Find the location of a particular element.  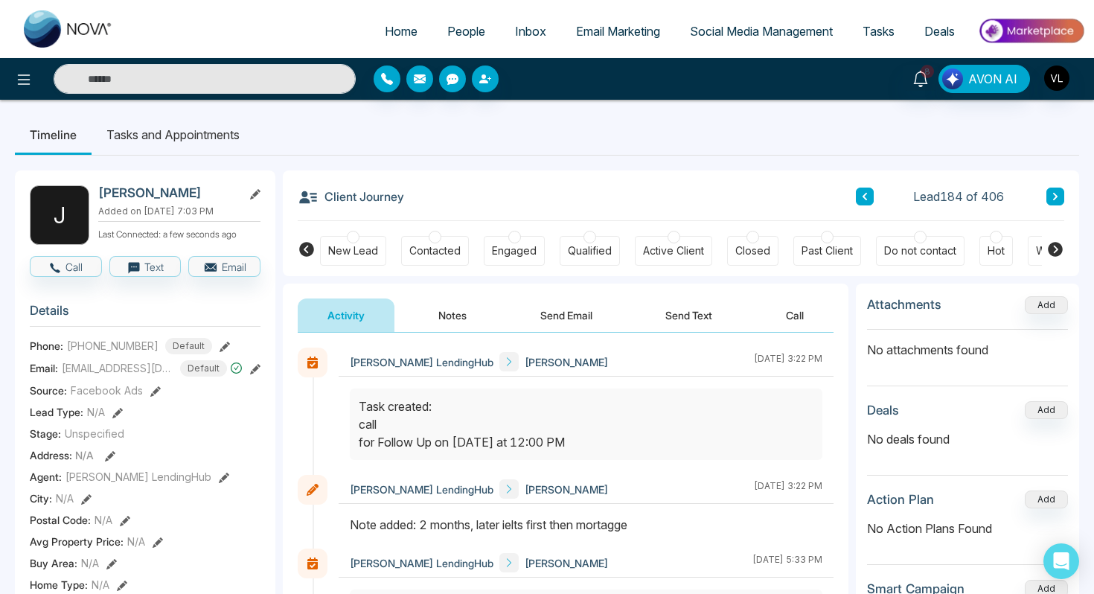

div: Engaged is located at coordinates (514, 251).